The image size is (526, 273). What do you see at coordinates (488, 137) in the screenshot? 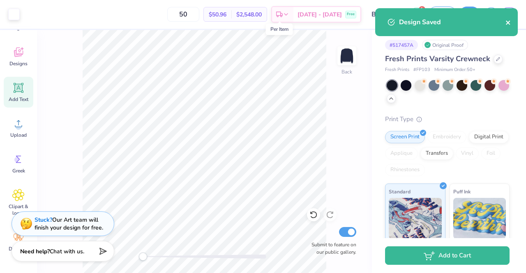
I see `div: Digital Print` at bounding box center [488, 137].